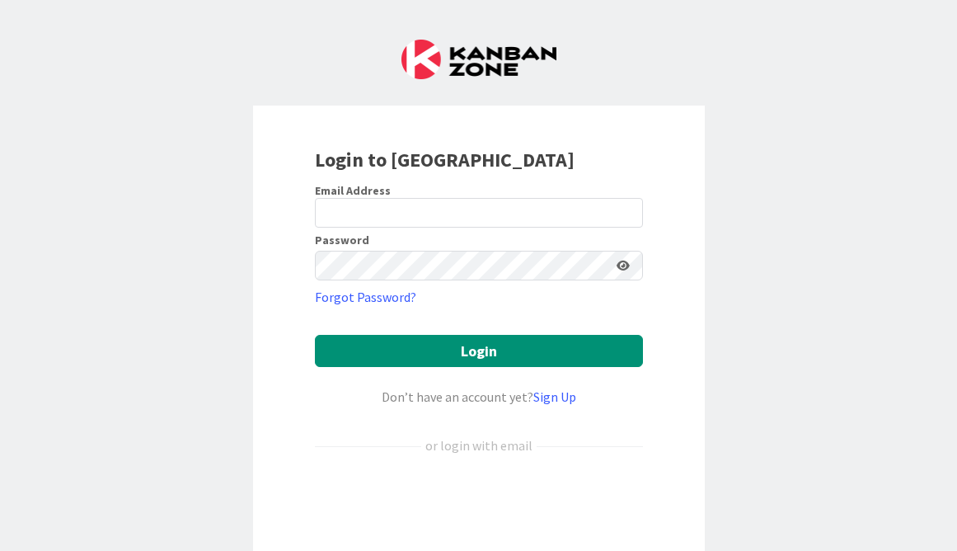 Image resolution: width=957 pixels, height=551 pixels. What do you see at coordinates (365, 297) in the screenshot?
I see `a: Forgot Password?` at bounding box center [365, 297].